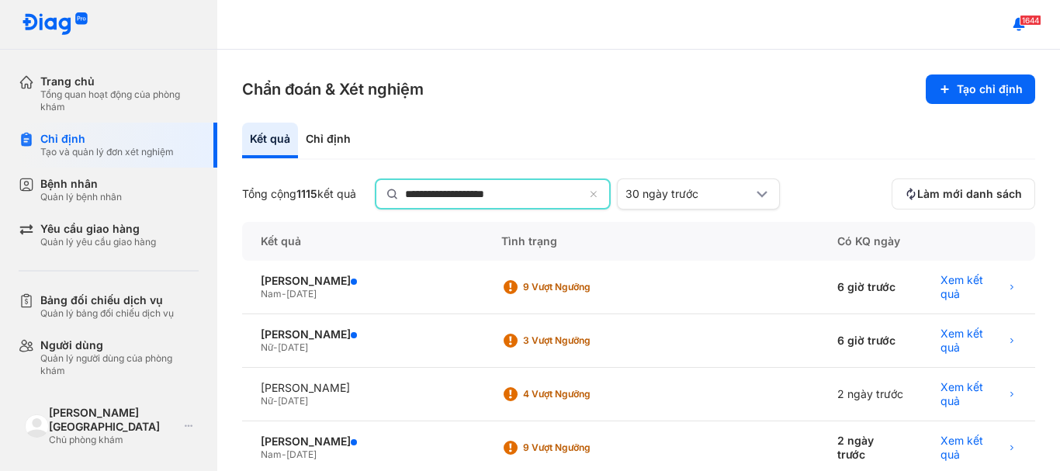 The height and width of the screenshot is (471, 1060). I want to click on div: Tạo và quản lý đơn xét nghiệm, so click(107, 152).